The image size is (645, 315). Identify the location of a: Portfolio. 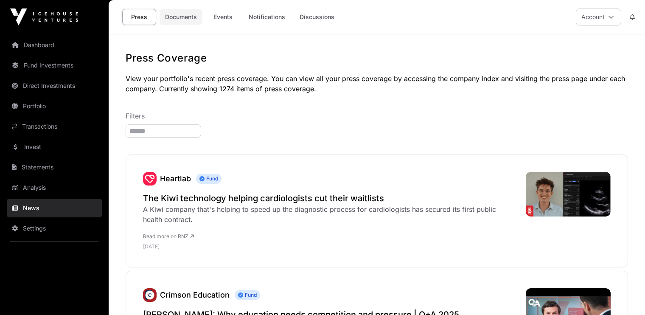
(54, 106).